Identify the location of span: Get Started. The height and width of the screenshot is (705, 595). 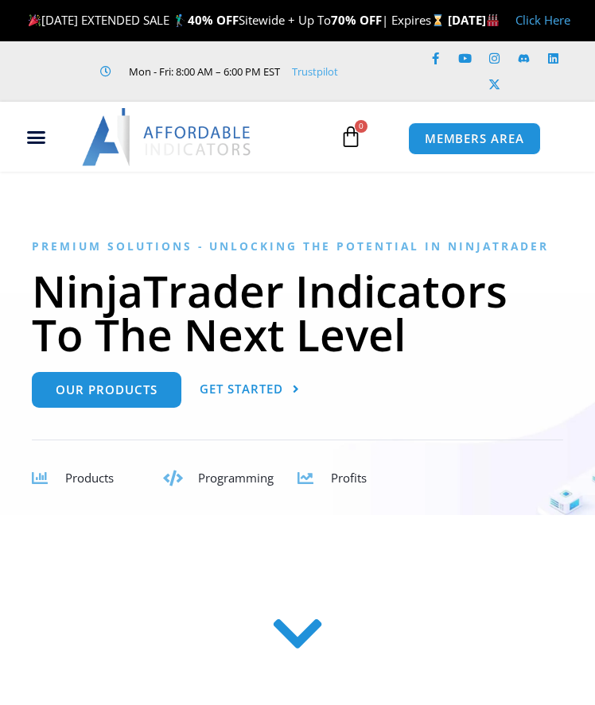
(241, 389).